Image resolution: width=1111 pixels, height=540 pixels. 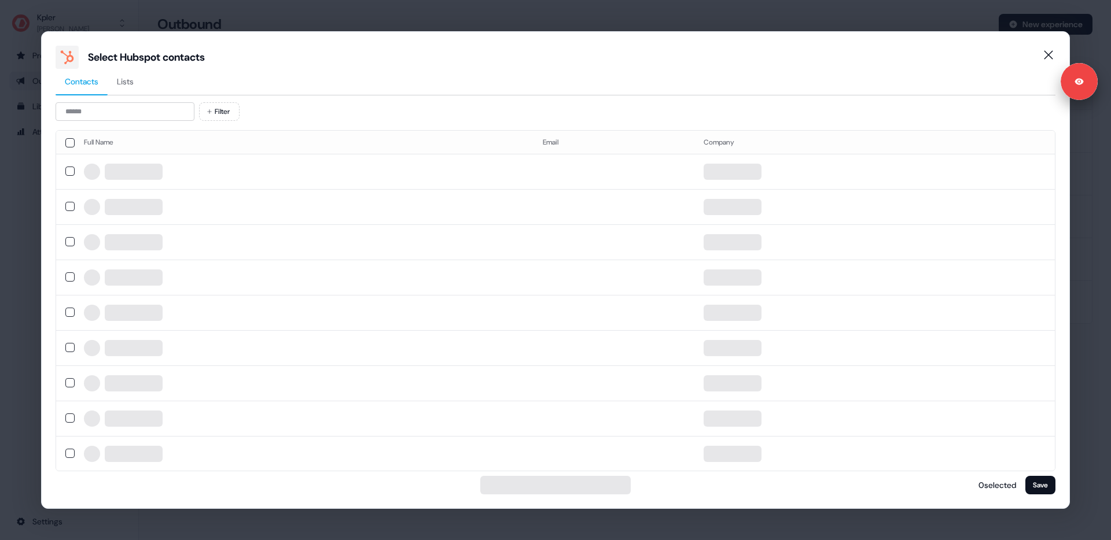 What do you see at coordinates (82, 82) in the screenshot?
I see `span: Contacts` at bounding box center [82, 82].